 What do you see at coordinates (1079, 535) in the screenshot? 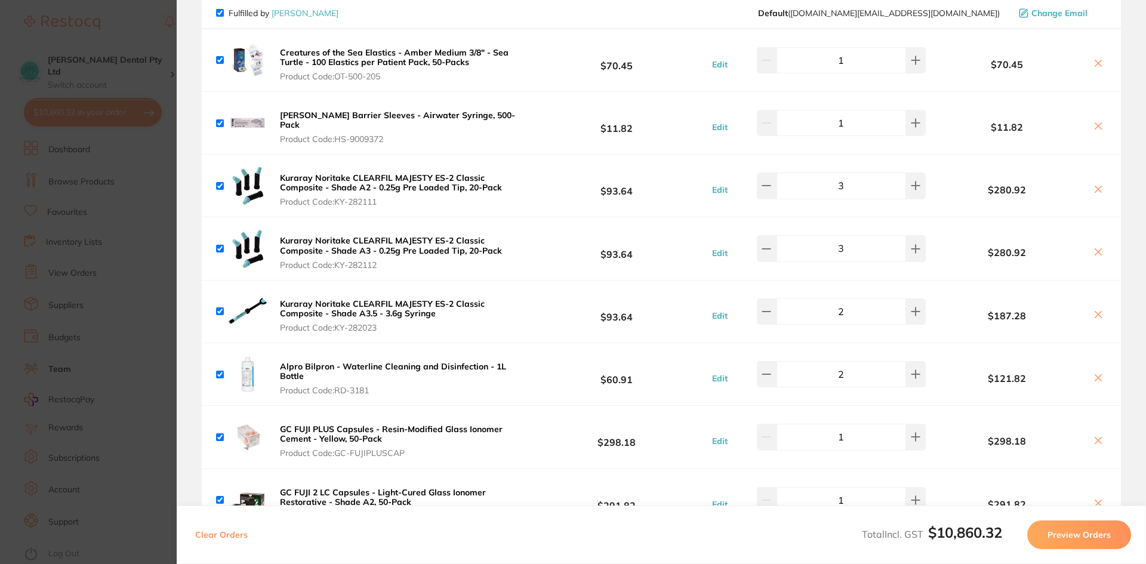
I see `button: Preview Orders` at bounding box center [1079, 535].